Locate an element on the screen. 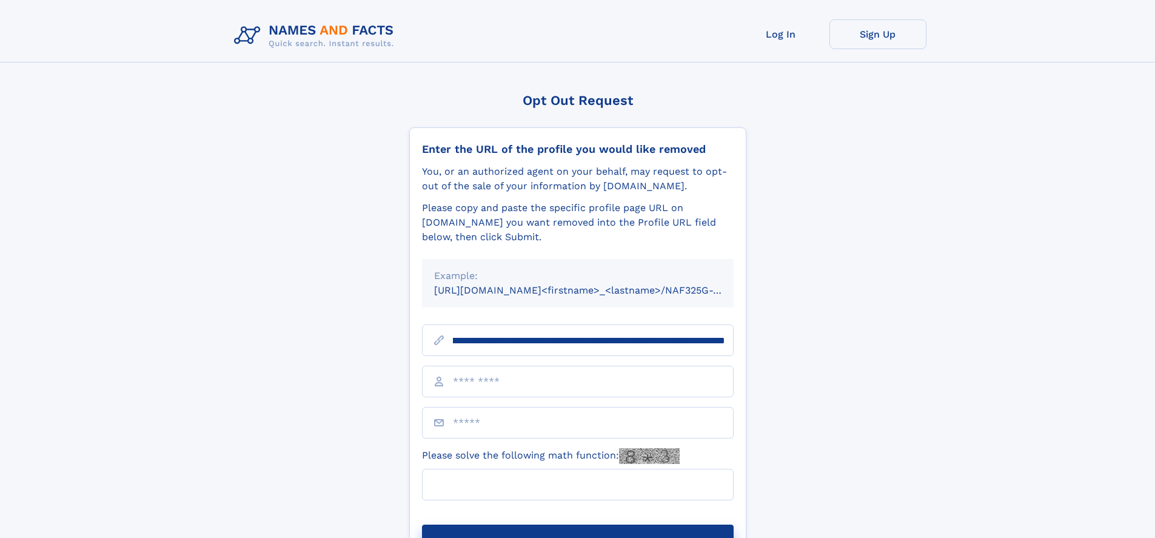 The height and width of the screenshot is (538, 1155). div: Opt Out Request is located at coordinates (578, 100).